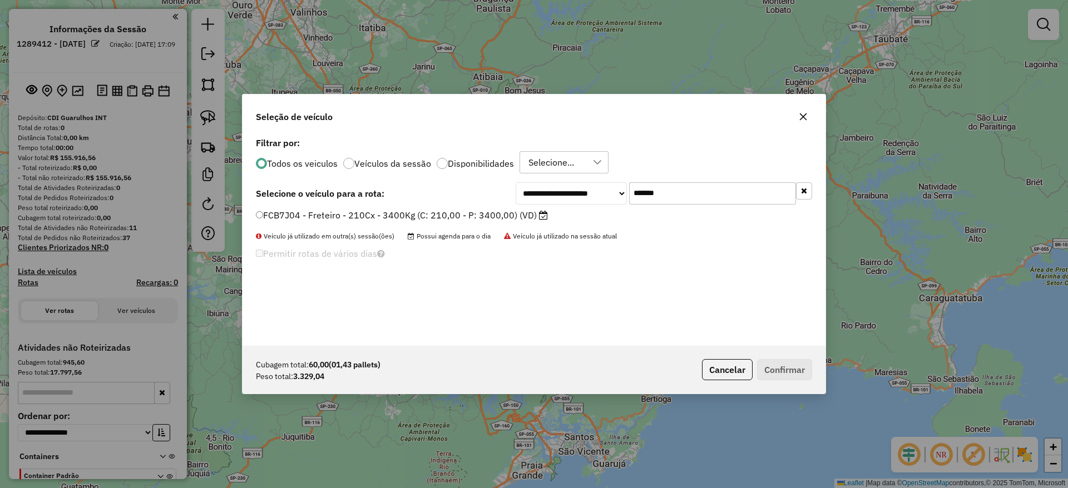  Describe the element at coordinates (309, 376) in the screenshot. I see `strong: 3.329,04` at that location.